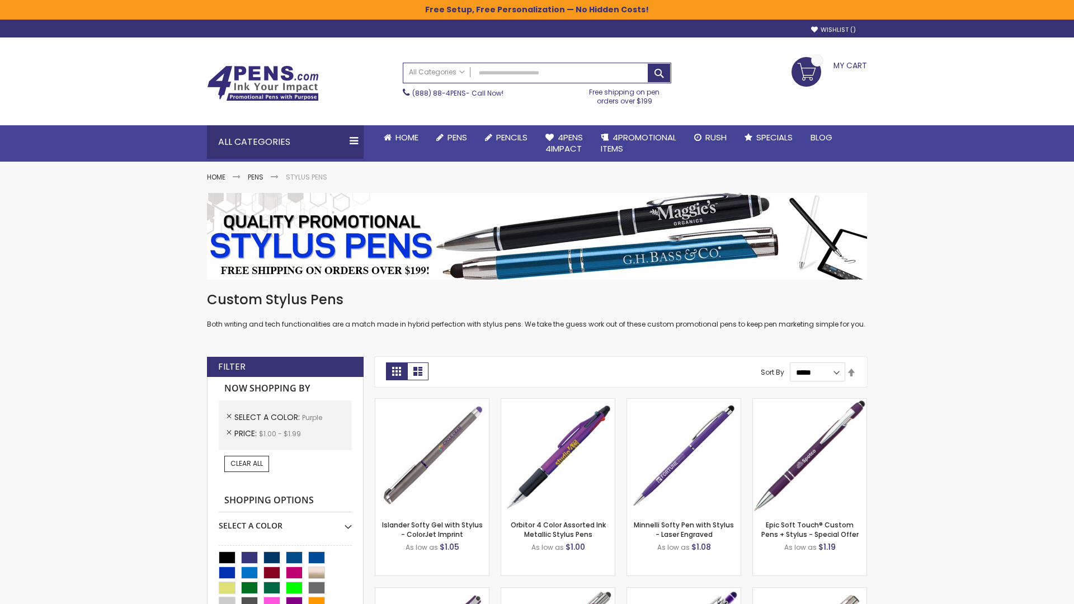 This screenshot has width=1074, height=604. I want to click on span: Pencils, so click(512, 137).